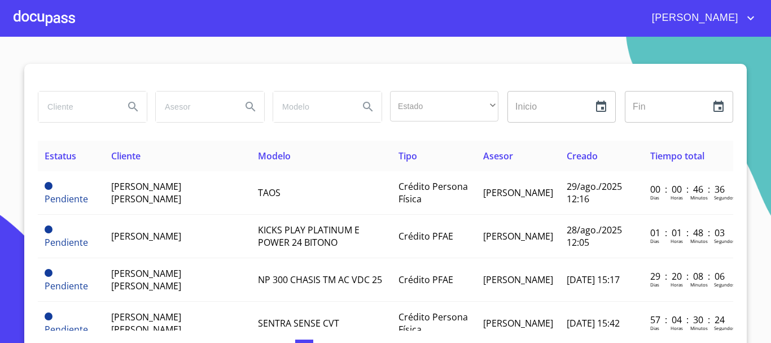  Describe the element at coordinates (595, 193) in the screenshot. I see `span: 29/ago./2025 12:16` at that location.